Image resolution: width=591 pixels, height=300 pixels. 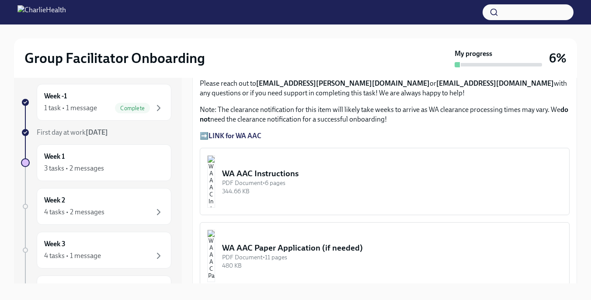 I want to click on h6: Week 3, so click(x=55, y=244).